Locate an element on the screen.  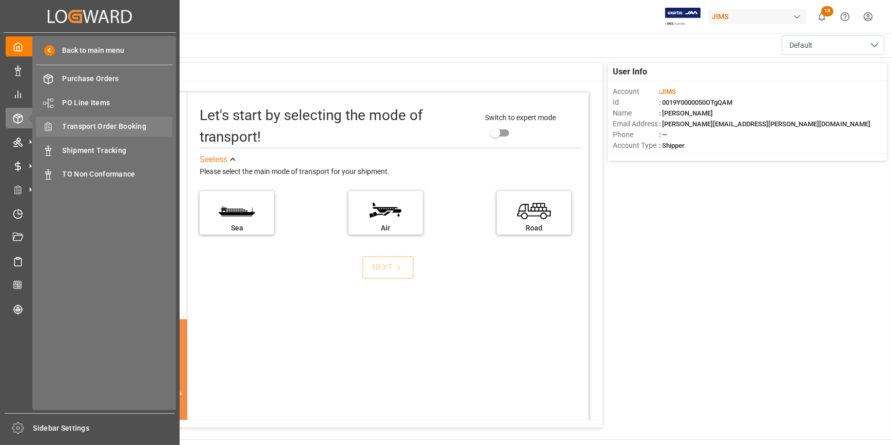
a: Data Management is located at coordinates (90, 70).